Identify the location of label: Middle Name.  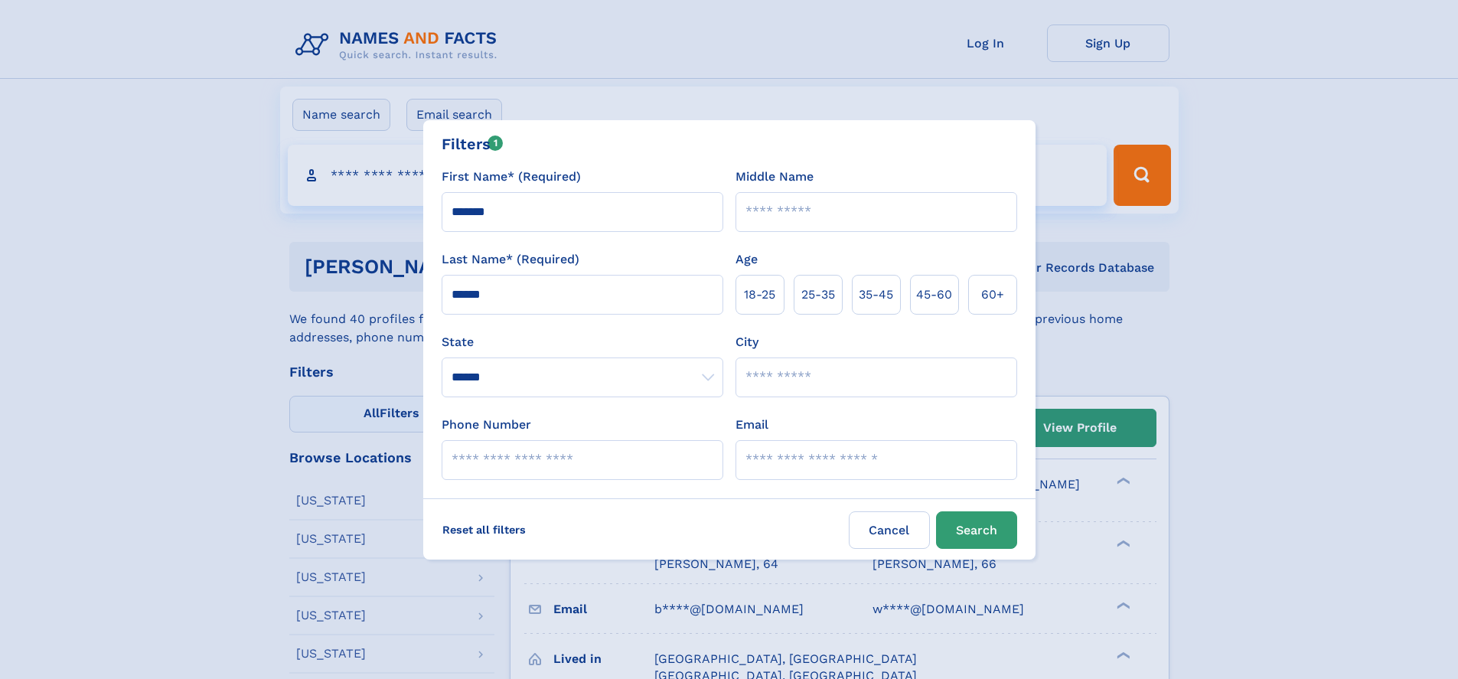
(774, 177).